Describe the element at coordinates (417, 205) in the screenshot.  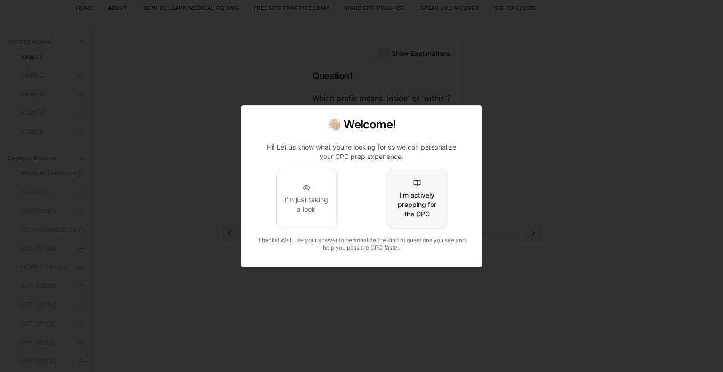
I see `div: I'm actively prepping for the CPC` at that location.